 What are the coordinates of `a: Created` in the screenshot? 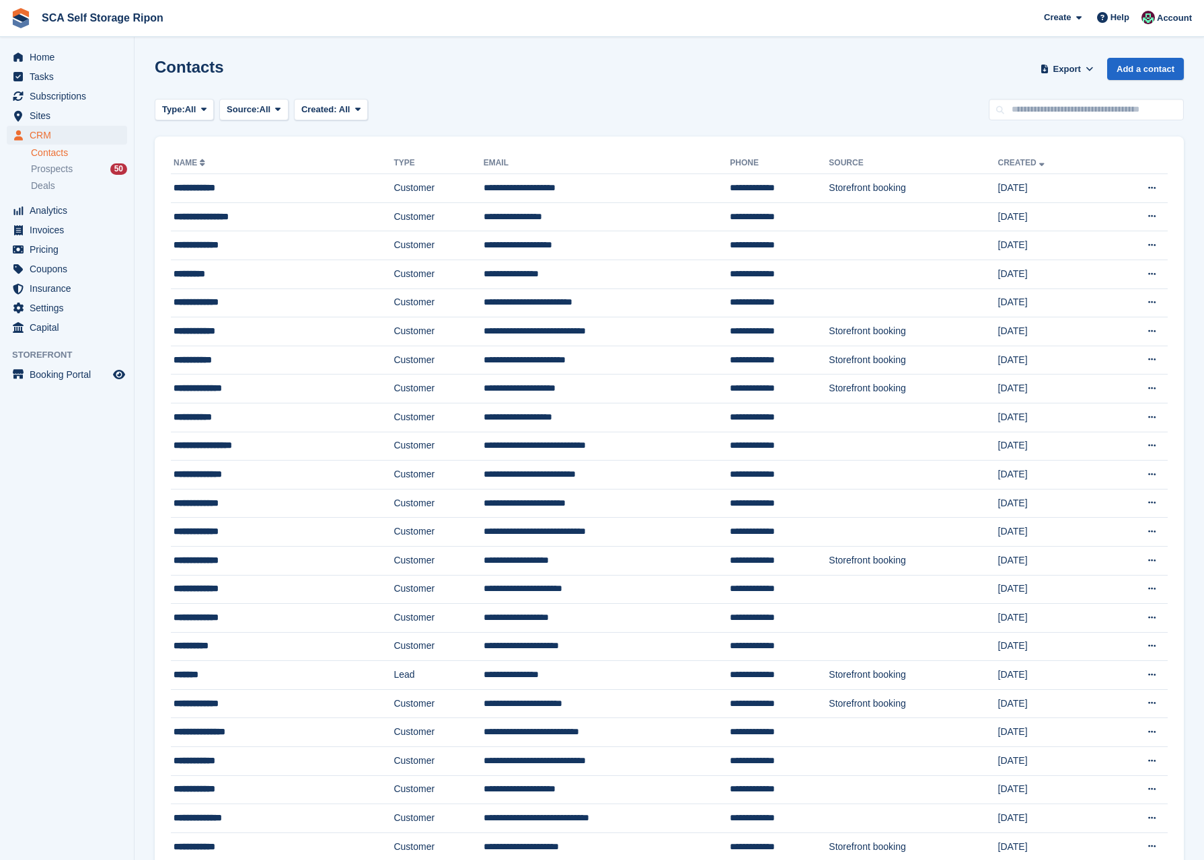 It's located at (1022, 163).